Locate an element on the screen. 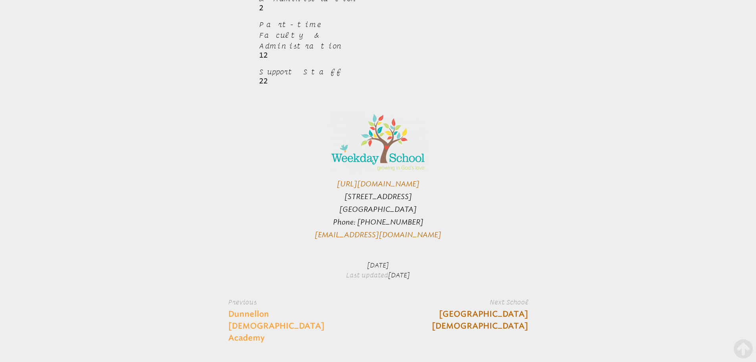 The image size is (756, 362). span: Part-time Faculty & Administration is located at coordinates (302, 35).